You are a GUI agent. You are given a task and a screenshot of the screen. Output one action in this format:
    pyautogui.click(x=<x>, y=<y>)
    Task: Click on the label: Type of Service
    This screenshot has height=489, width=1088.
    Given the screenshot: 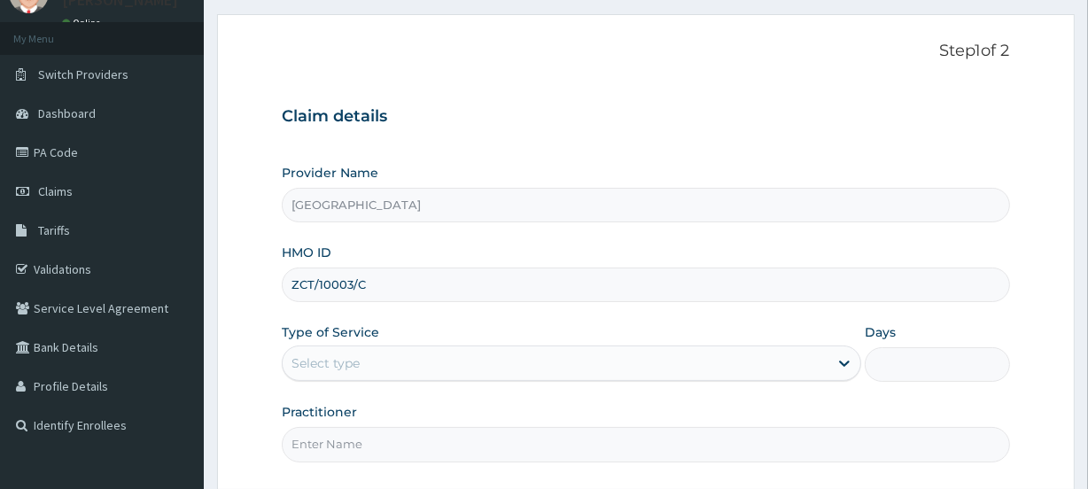 What is the action you would take?
    pyautogui.click(x=330, y=332)
    